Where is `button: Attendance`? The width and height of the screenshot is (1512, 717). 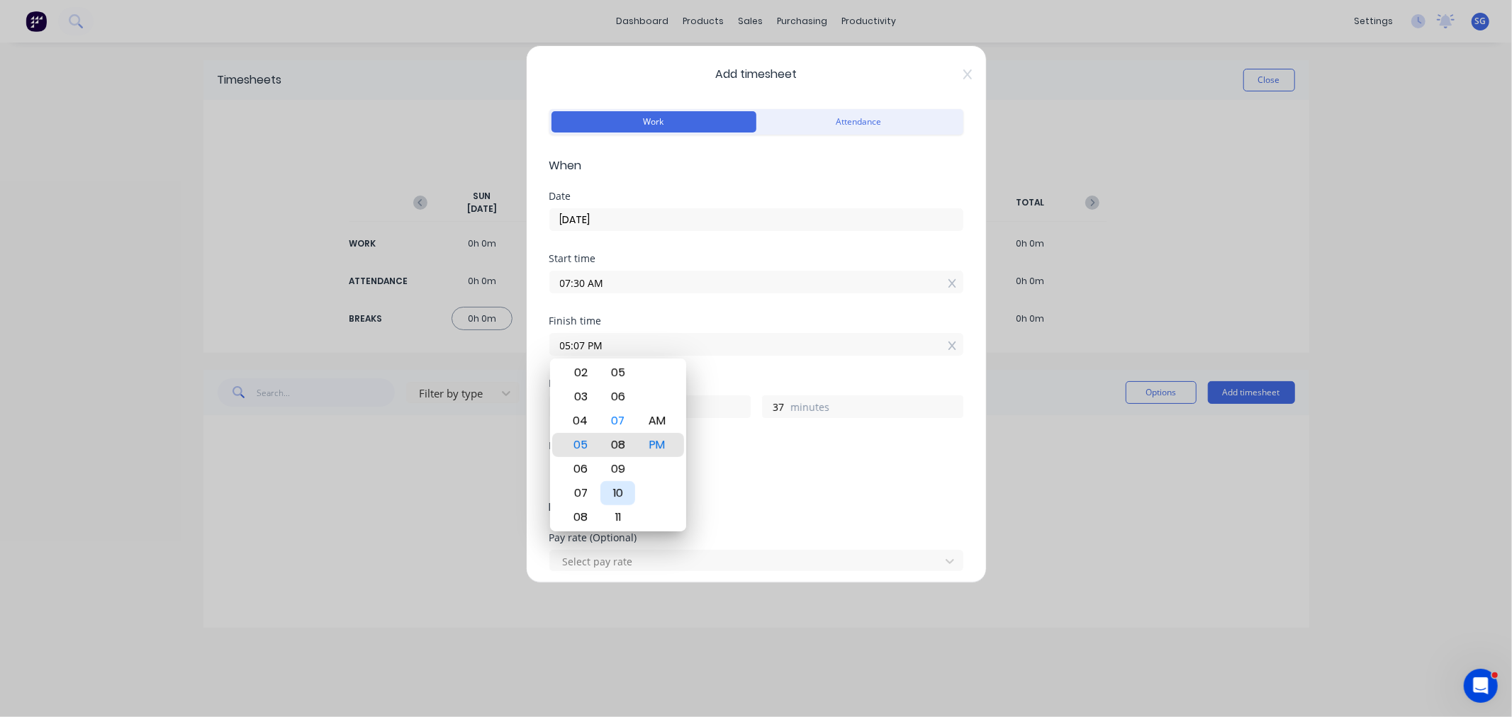 button: Attendance is located at coordinates (858, 122).